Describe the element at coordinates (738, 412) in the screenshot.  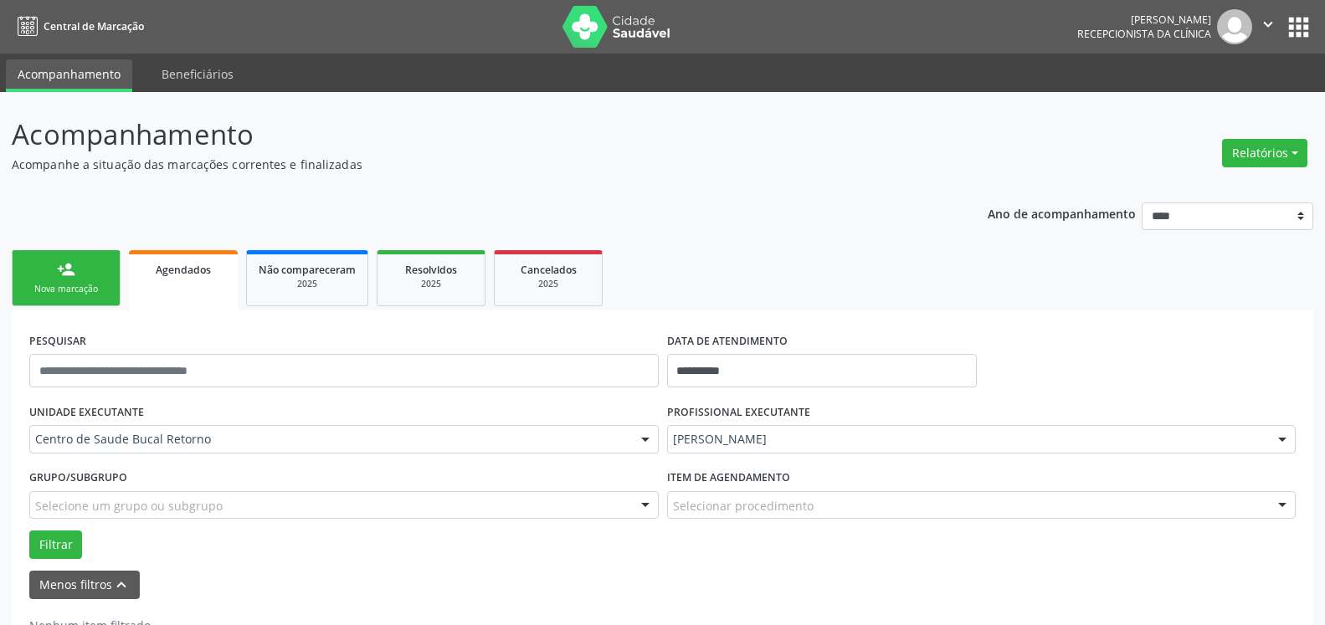
I see `label: PROFISSIONAL EXECUTANTE` at that location.